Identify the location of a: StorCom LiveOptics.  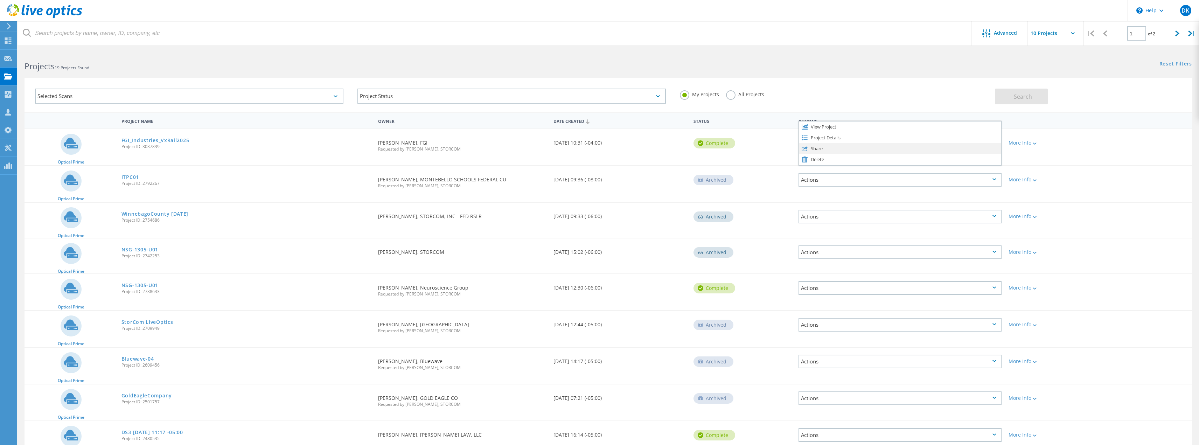
(147, 322).